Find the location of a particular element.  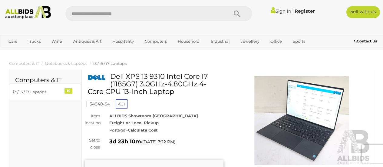

div: 15 is located at coordinates (68, 91).